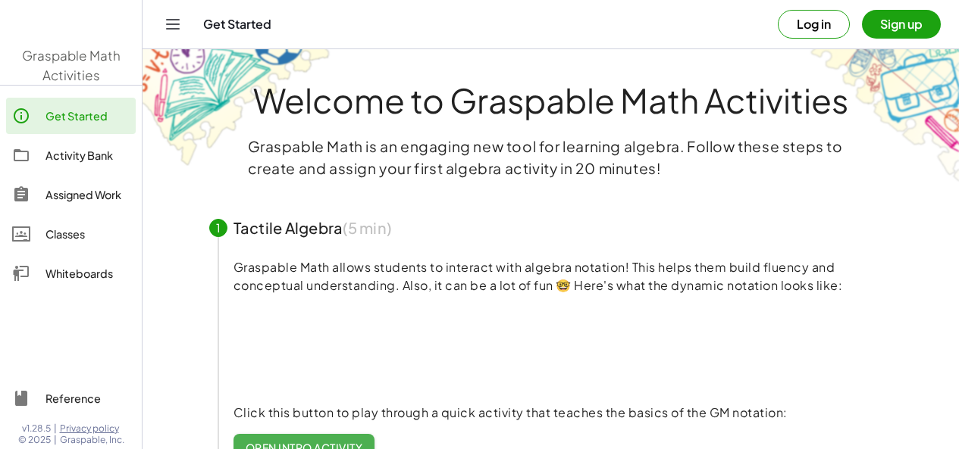  I want to click on img: get-started-bg-ul-Ceg4j33I.png, so click(237, 108).